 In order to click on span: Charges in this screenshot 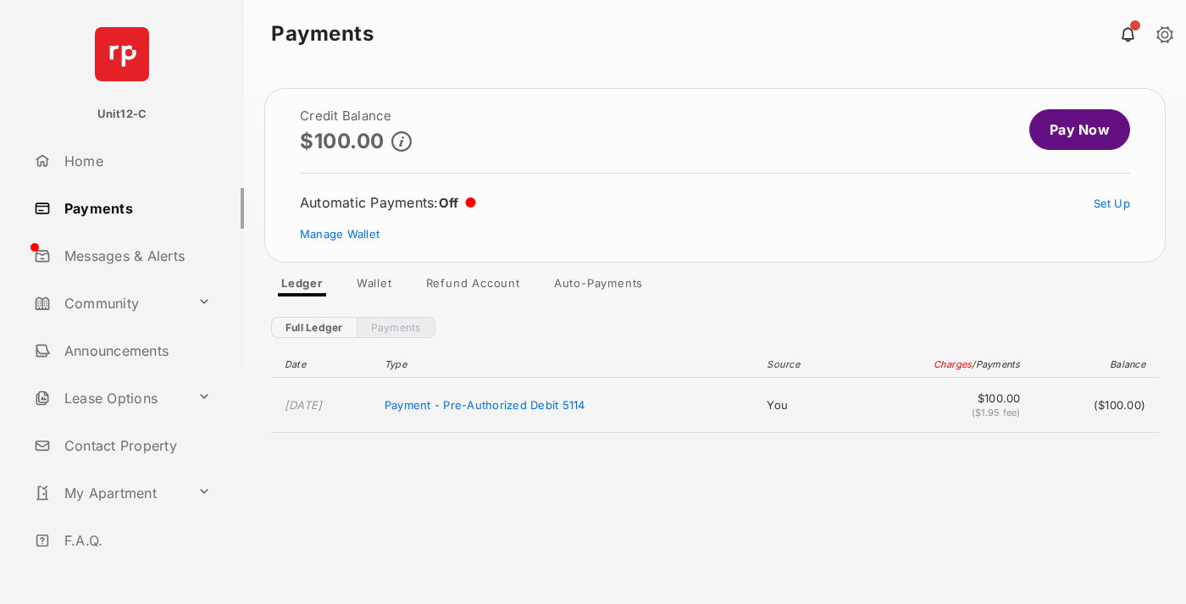, I will do `click(953, 364)`.